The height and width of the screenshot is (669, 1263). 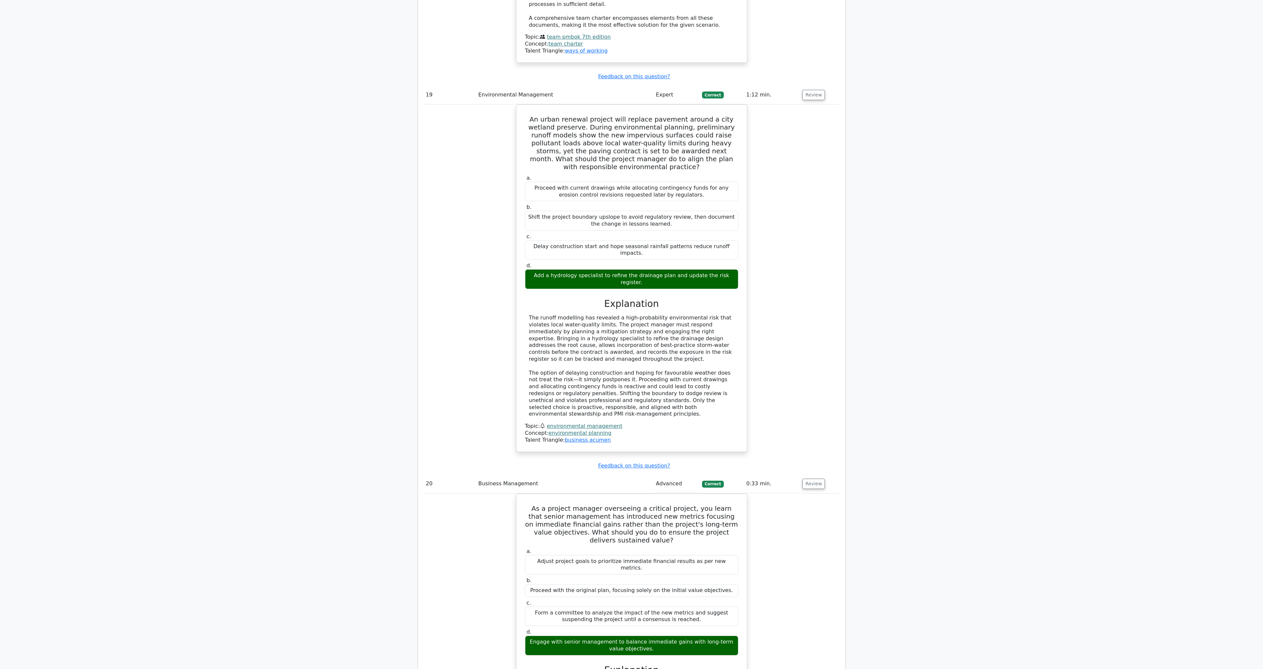 I want to click on div: Shift the project boundary upslope to avoid regulatory review, then document the change in lesson..., so click(x=632, y=221).